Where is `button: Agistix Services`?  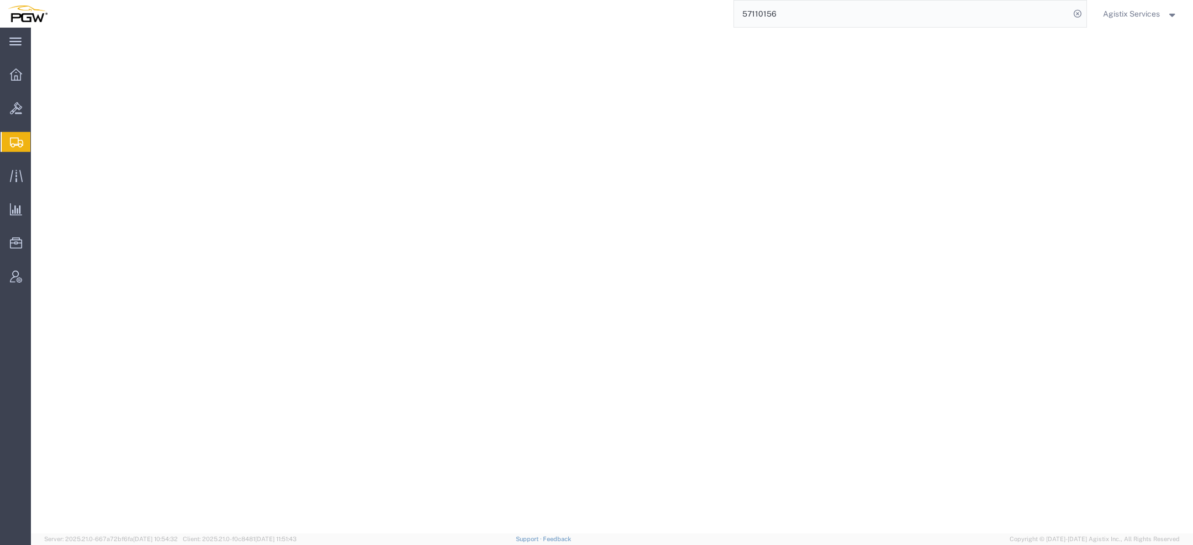 button: Agistix Services is located at coordinates (1140, 14).